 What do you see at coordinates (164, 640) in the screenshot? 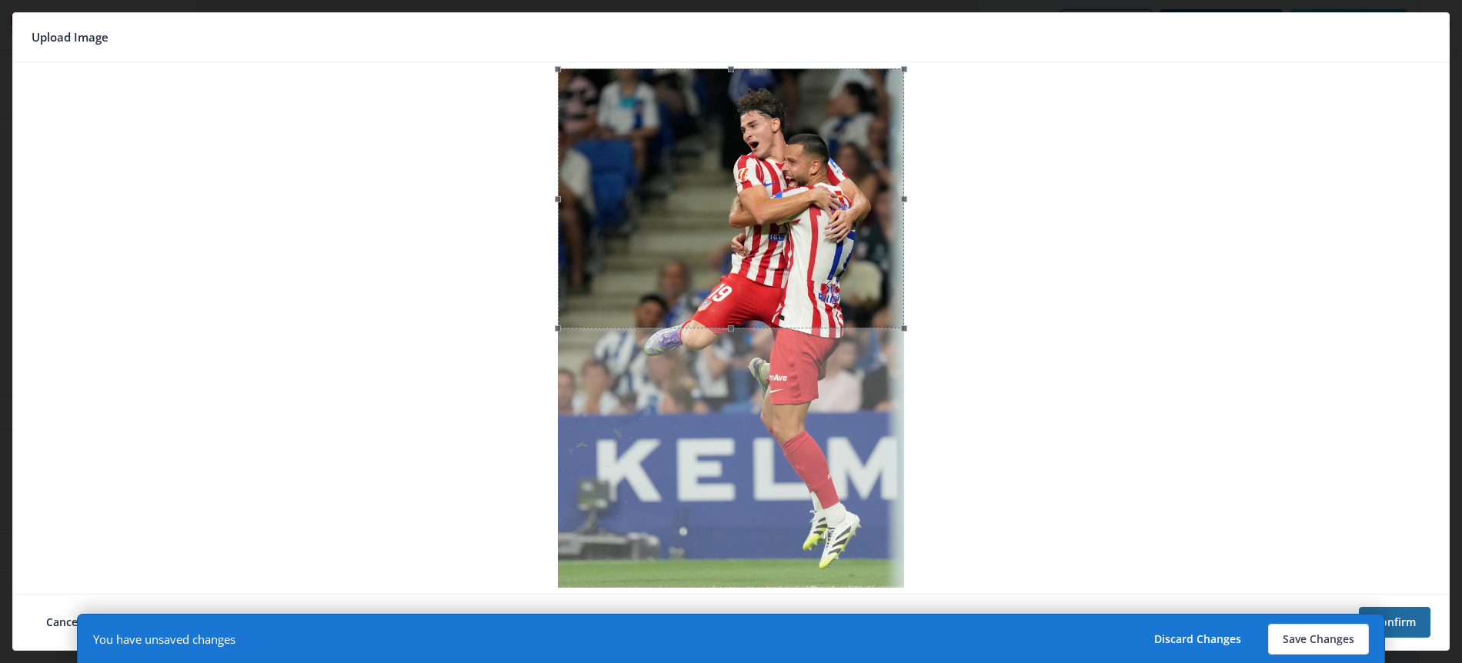
I see `div: You have unsaved changes` at bounding box center [164, 640].